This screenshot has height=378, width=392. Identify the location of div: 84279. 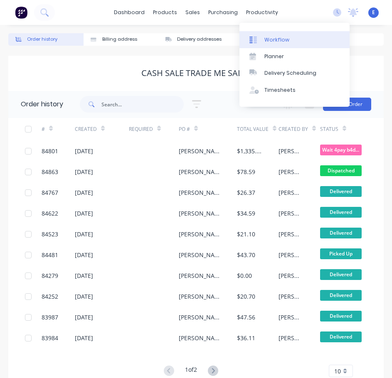
(50, 276).